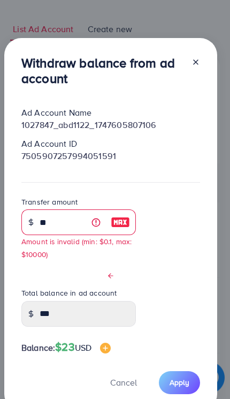  Describe the element at coordinates (179, 382) in the screenshot. I see `span: Apply` at that location.